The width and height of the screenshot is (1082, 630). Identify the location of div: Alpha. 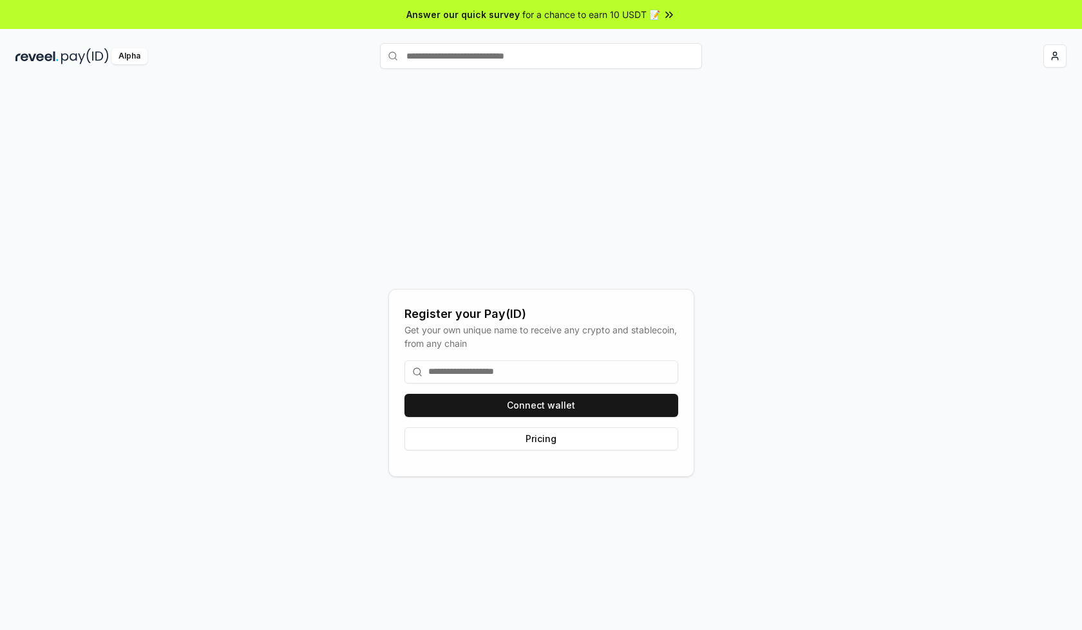
(129, 56).